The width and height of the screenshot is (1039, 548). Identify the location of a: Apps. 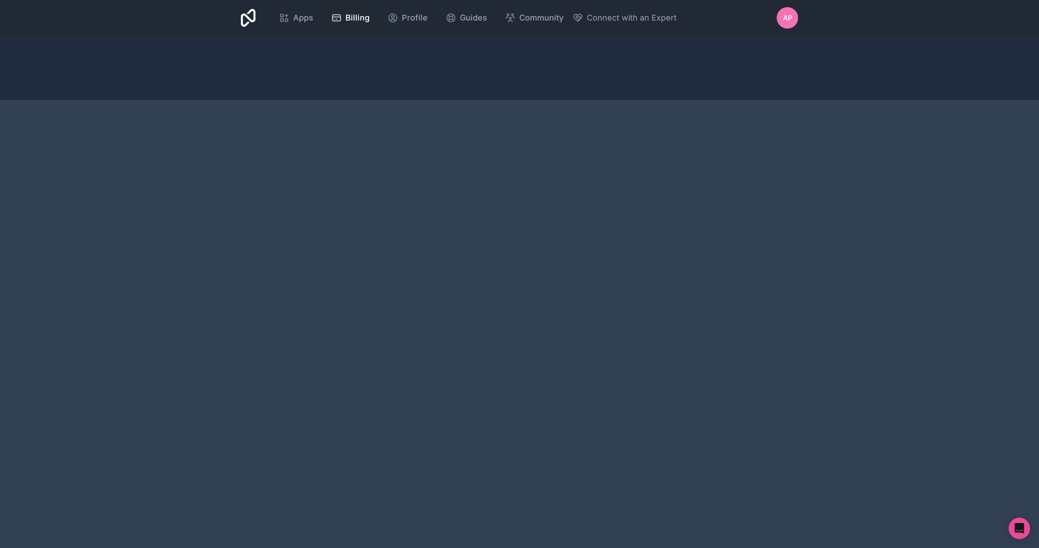
(296, 18).